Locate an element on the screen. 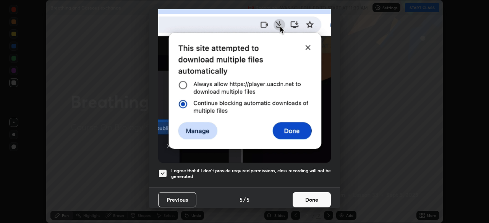 This screenshot has height=223, width=489. h5: I agree that if I don't provide required permissions, class recording will not be generated is located at coordinates (251, 174).